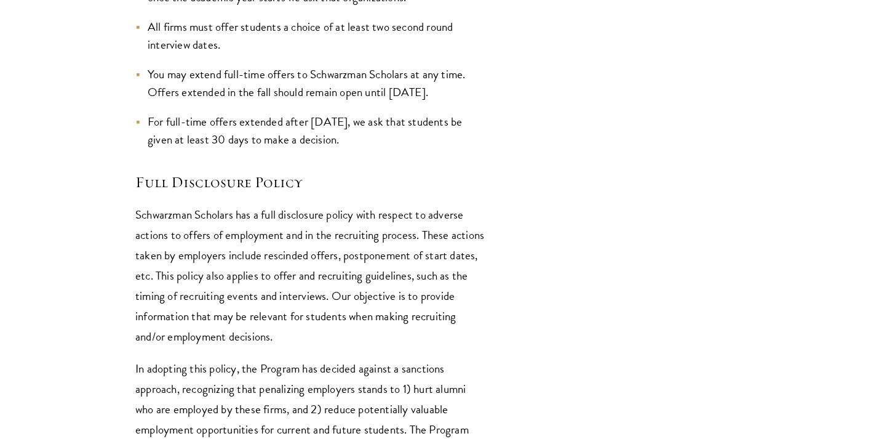  I want to click on li: You may extend full-time offers to Schwarzman Scholars at any time. Offers extended in the fall s..., so click(311, 83).